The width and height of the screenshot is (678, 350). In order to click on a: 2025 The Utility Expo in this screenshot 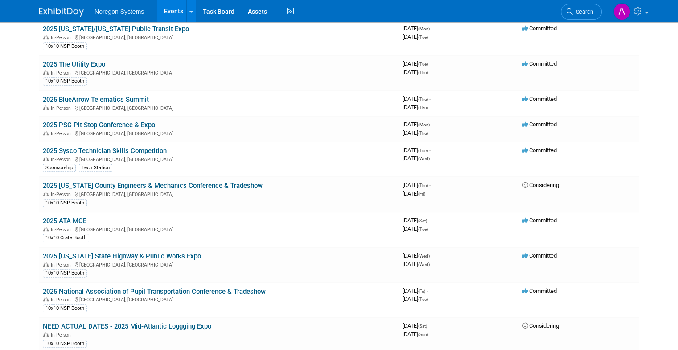, I will do `click(74, 64)`.